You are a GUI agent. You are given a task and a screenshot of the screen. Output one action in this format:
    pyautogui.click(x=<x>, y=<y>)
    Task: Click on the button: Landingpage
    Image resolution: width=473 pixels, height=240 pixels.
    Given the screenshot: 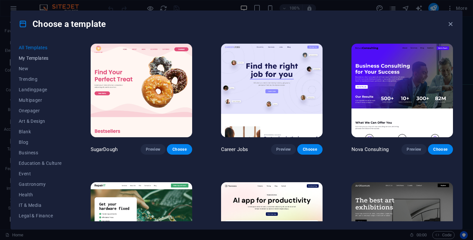 What is the action you would take?
    pyautogui.click(x=40, y=90)
    